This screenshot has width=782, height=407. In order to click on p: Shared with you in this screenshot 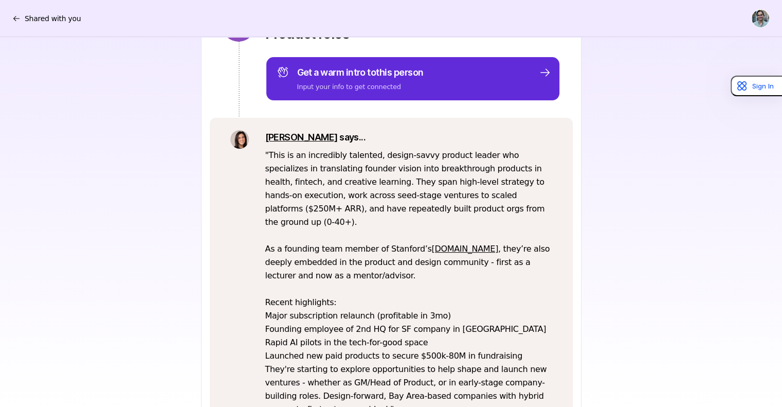, I will do `click(52, 19)`.